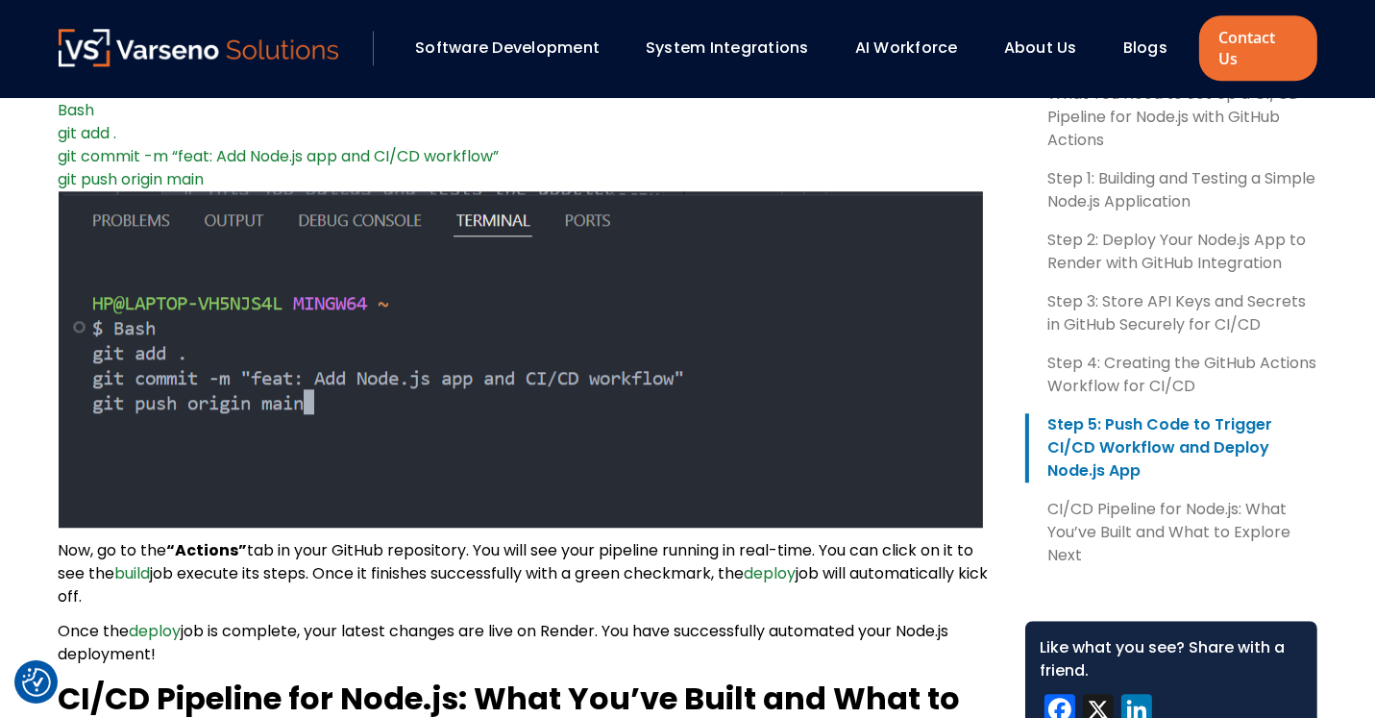 This screenshot has width=1375, height=718. What do you see at coordinates (736, 48) in the screenshot?
I see `div: System Integrations` at bounding box center [736, 48].